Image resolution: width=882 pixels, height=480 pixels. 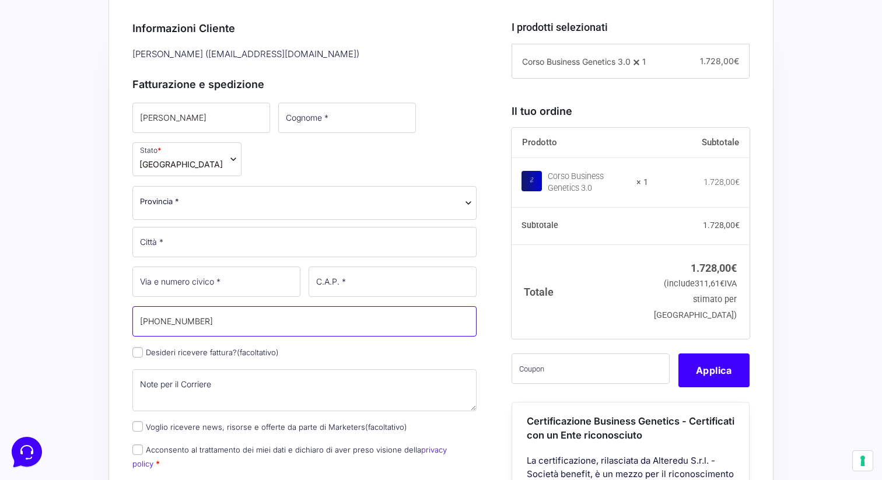 What do you see at coordinates (201, 118) in the screenshot?
I see `input: Nome *` at bounding box center [201, 118].